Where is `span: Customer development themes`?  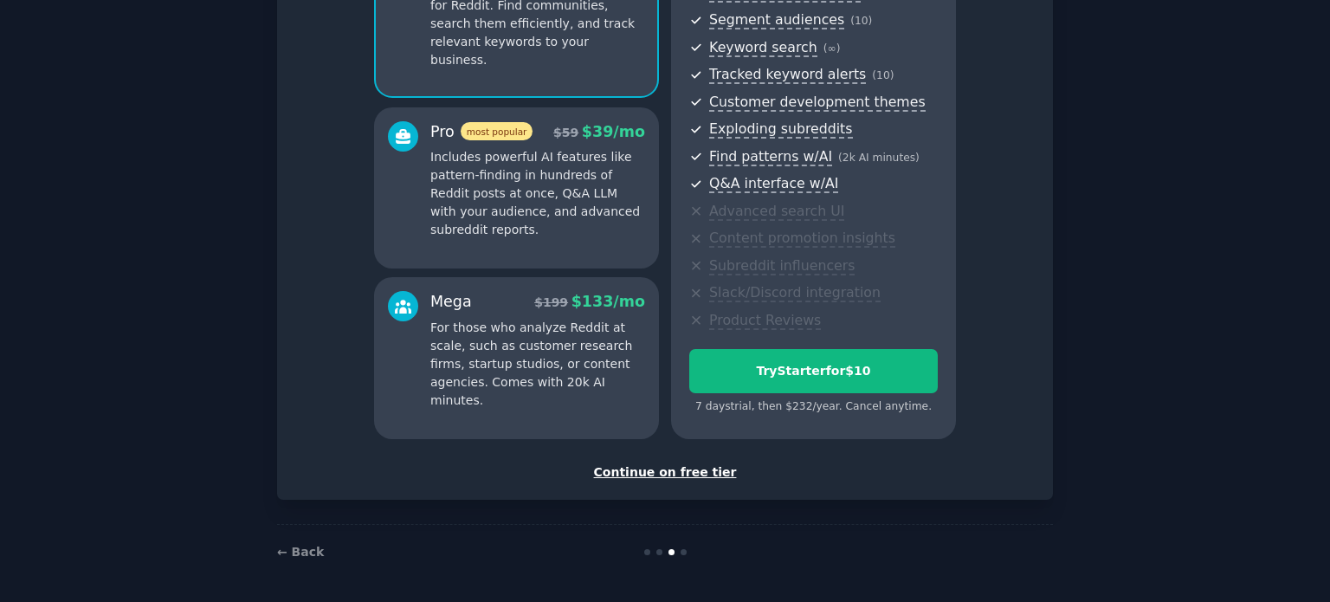
span: Customer development themes is located at coordinates (817, 102).